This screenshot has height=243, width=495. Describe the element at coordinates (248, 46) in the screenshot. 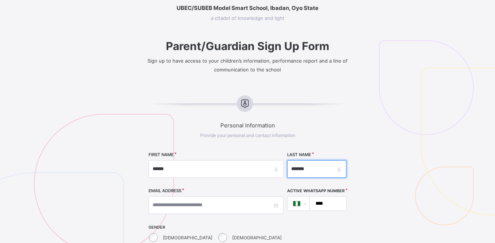

I see `span: Parent/Guardian Sign Up Form` at that location.